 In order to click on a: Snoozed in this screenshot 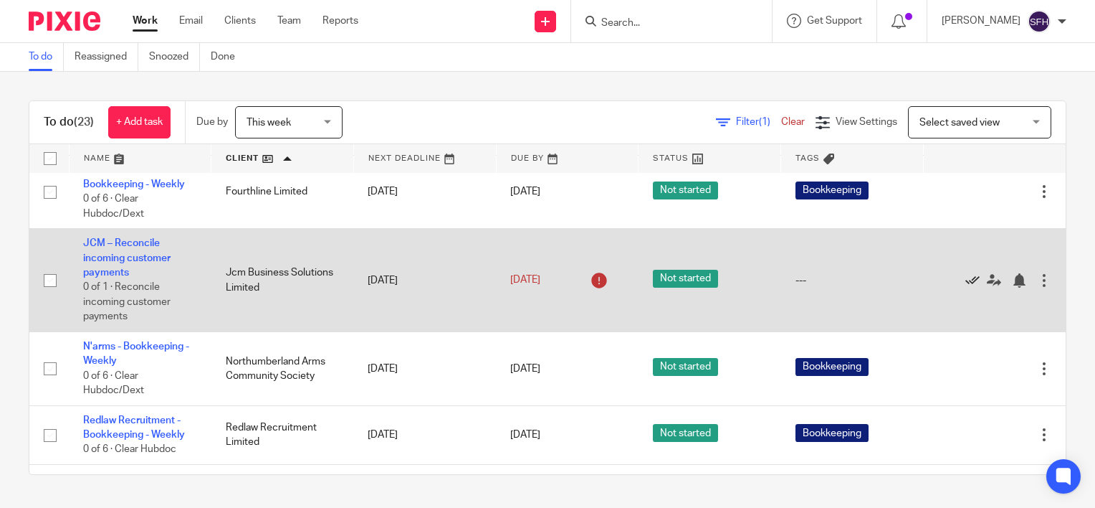, I will do `click(174, 57)`.